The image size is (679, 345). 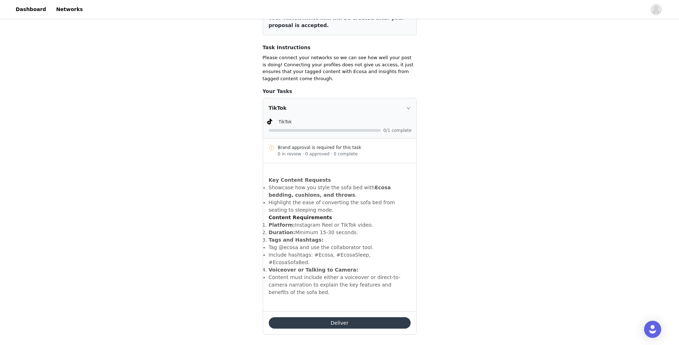 What do you see at coordinates (344, 154) in the screenshot?
I see `div: 0 in review · 0 approved · 0 complete` at bounding box center [344, 154].